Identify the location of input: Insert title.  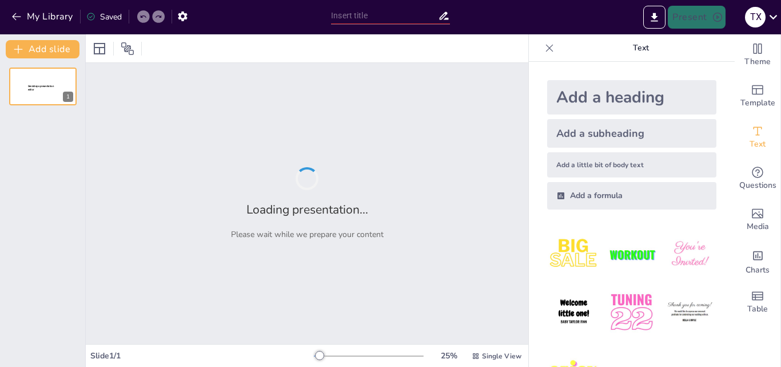
(384, 15).